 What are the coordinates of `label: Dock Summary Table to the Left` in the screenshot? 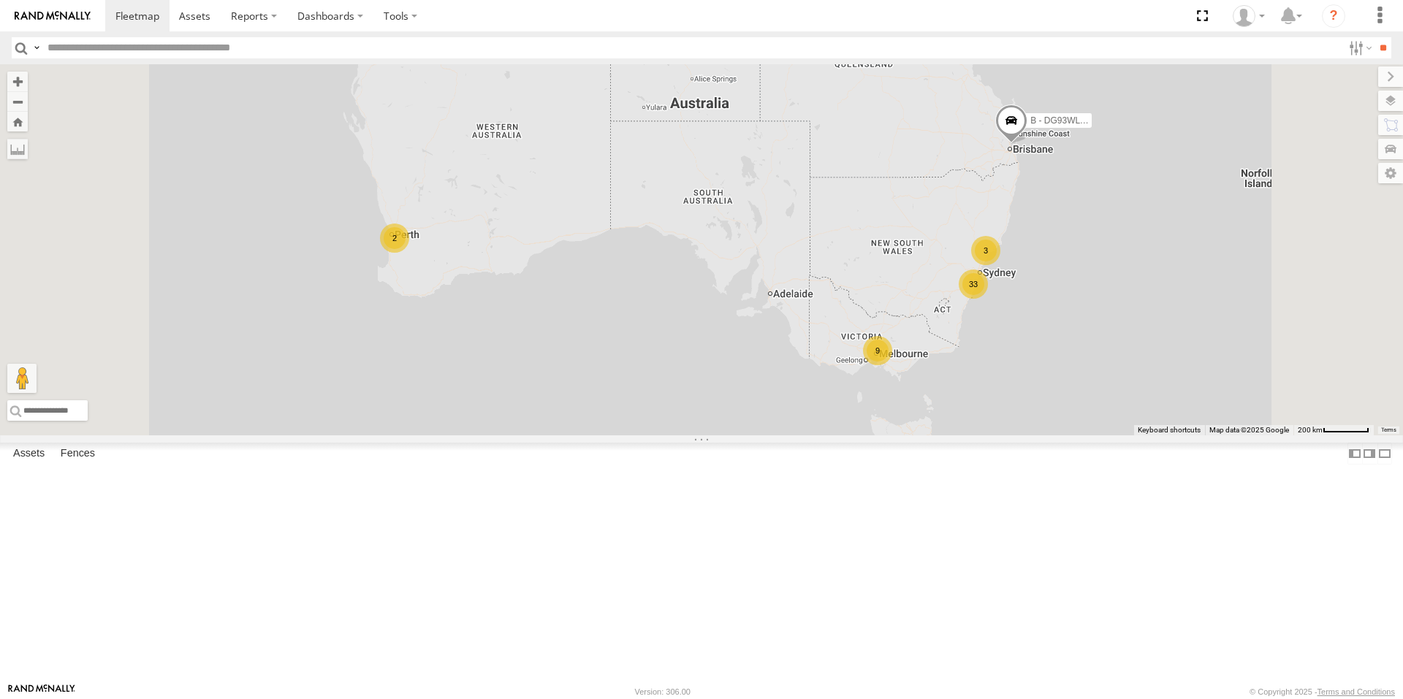 It's located at (1354, 453).